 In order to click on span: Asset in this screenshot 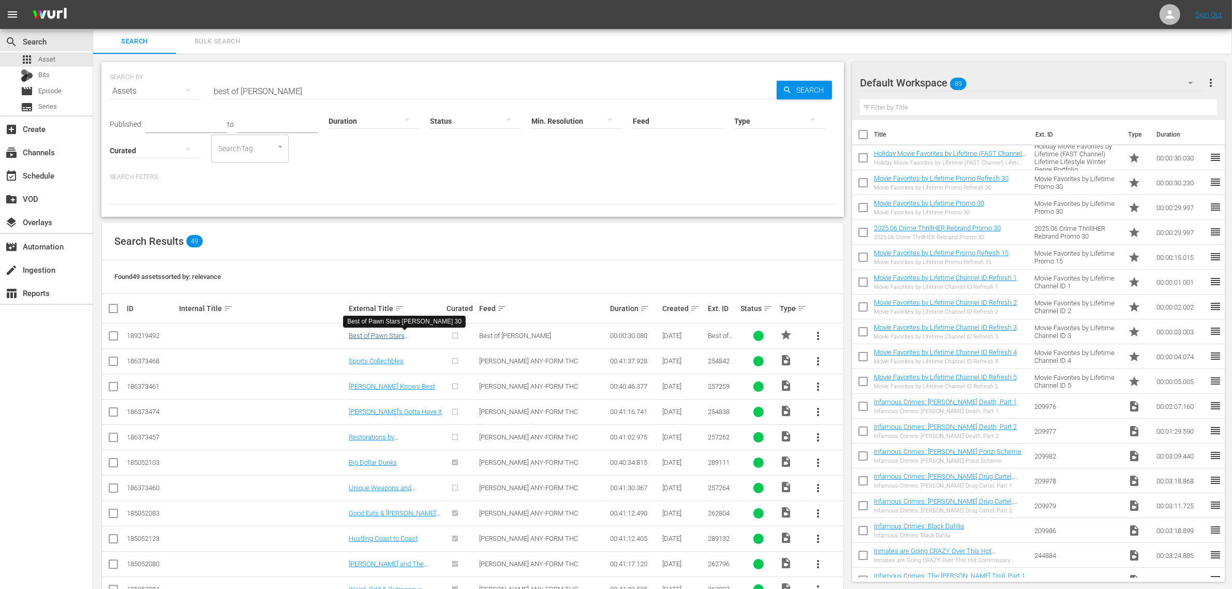, I will do `click(27, 60)`.